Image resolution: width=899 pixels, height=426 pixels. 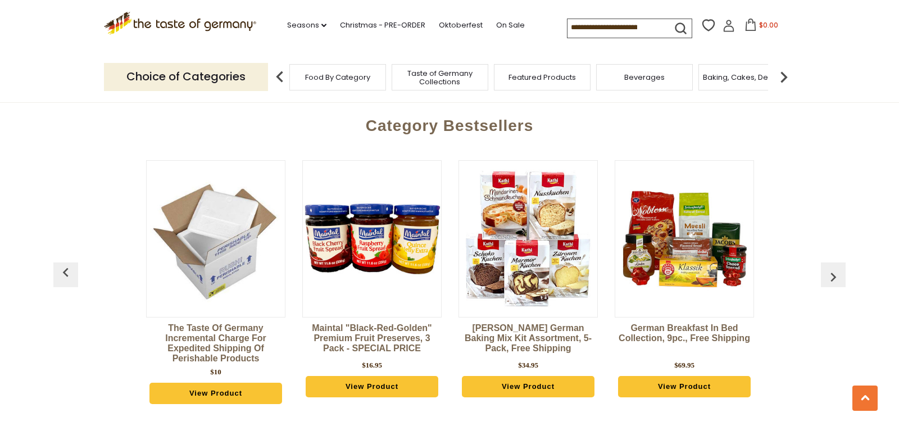 What do you see at coordinates (746, 77) in the screenshot?
I see `span: Baking, Cakes, Desserts` at bounding box center [746, 77].